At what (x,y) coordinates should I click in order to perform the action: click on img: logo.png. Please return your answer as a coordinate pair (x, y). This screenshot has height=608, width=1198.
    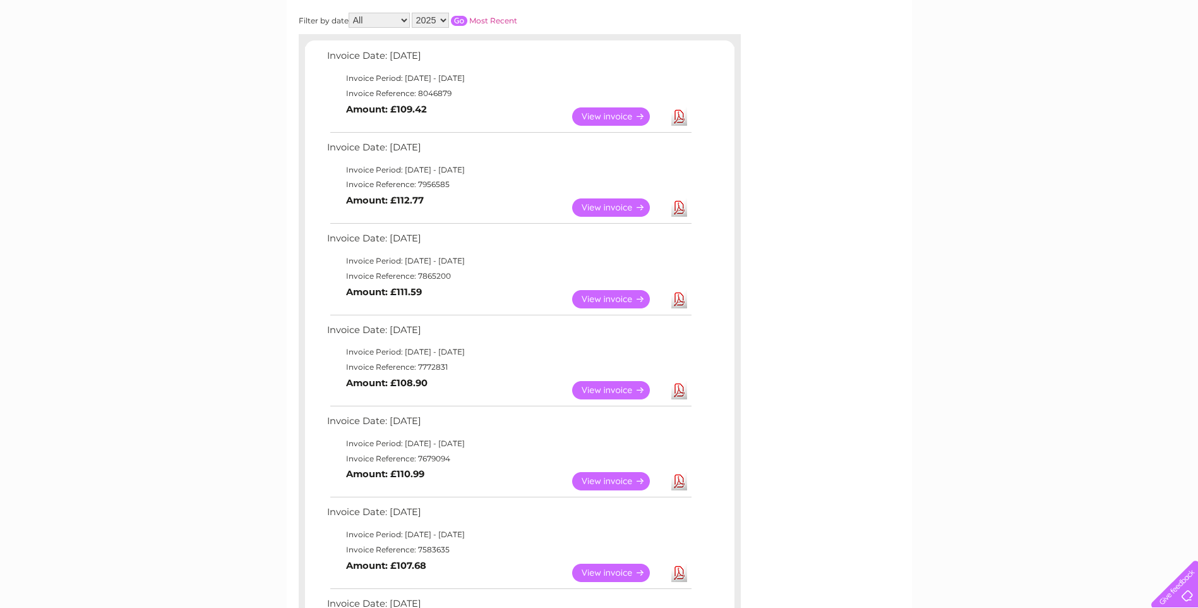
    Looking at the image, I should click on (74, 52).